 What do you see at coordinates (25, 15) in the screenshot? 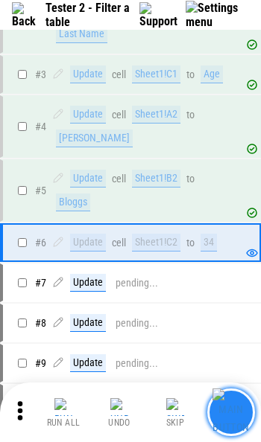
I see `img: Back` at bounding box center [25, 15].